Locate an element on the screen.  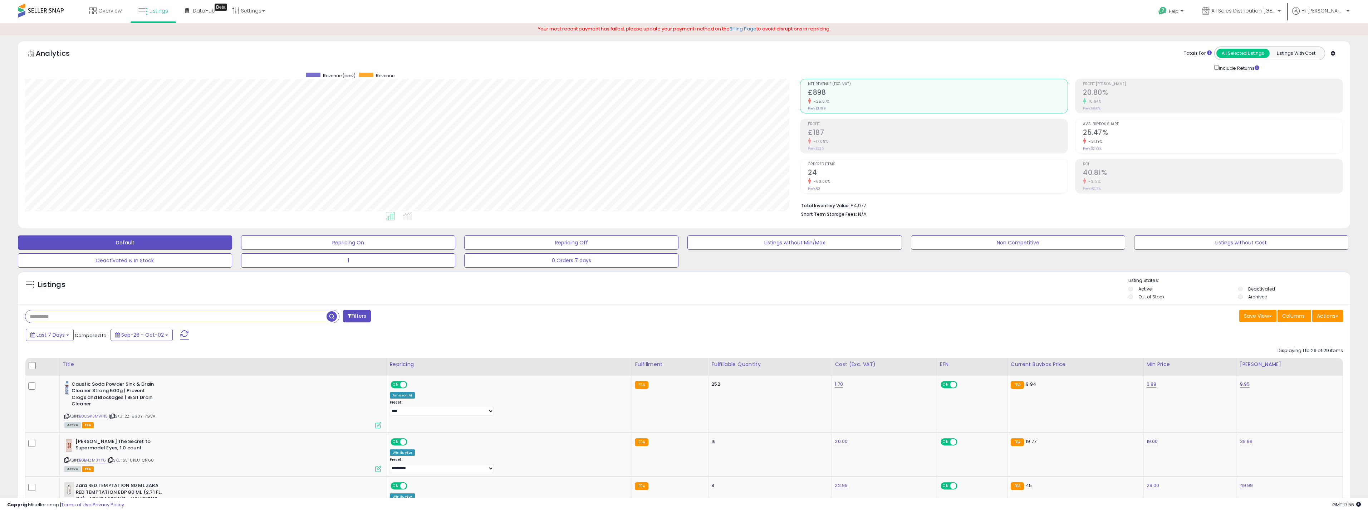
div: seller snap | | is located at coordinates (65, 504).